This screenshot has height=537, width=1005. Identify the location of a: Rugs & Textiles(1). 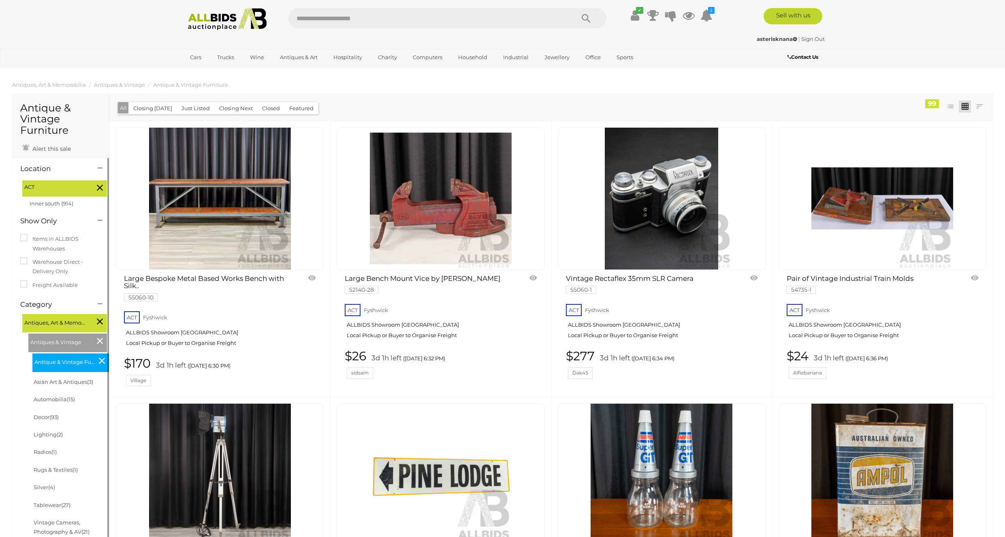
(55, 469).